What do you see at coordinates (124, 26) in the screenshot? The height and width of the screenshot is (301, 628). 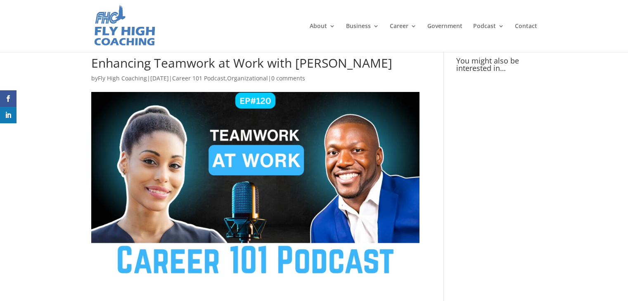 I see `img: Fly High Coaching` at bounding box center [124, 26].